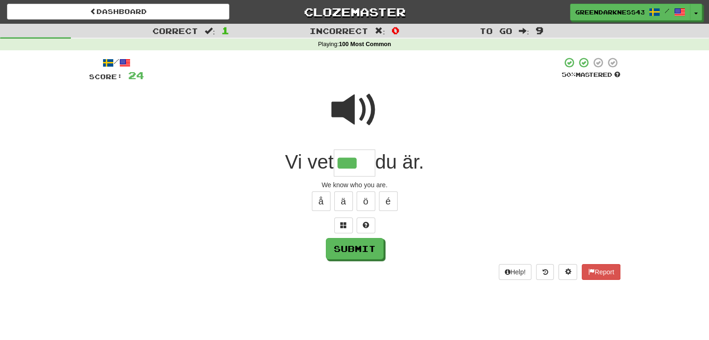 This screenshot has height=340, width=709. I want to click on strong: 100 Most Common, so click(365, 44).